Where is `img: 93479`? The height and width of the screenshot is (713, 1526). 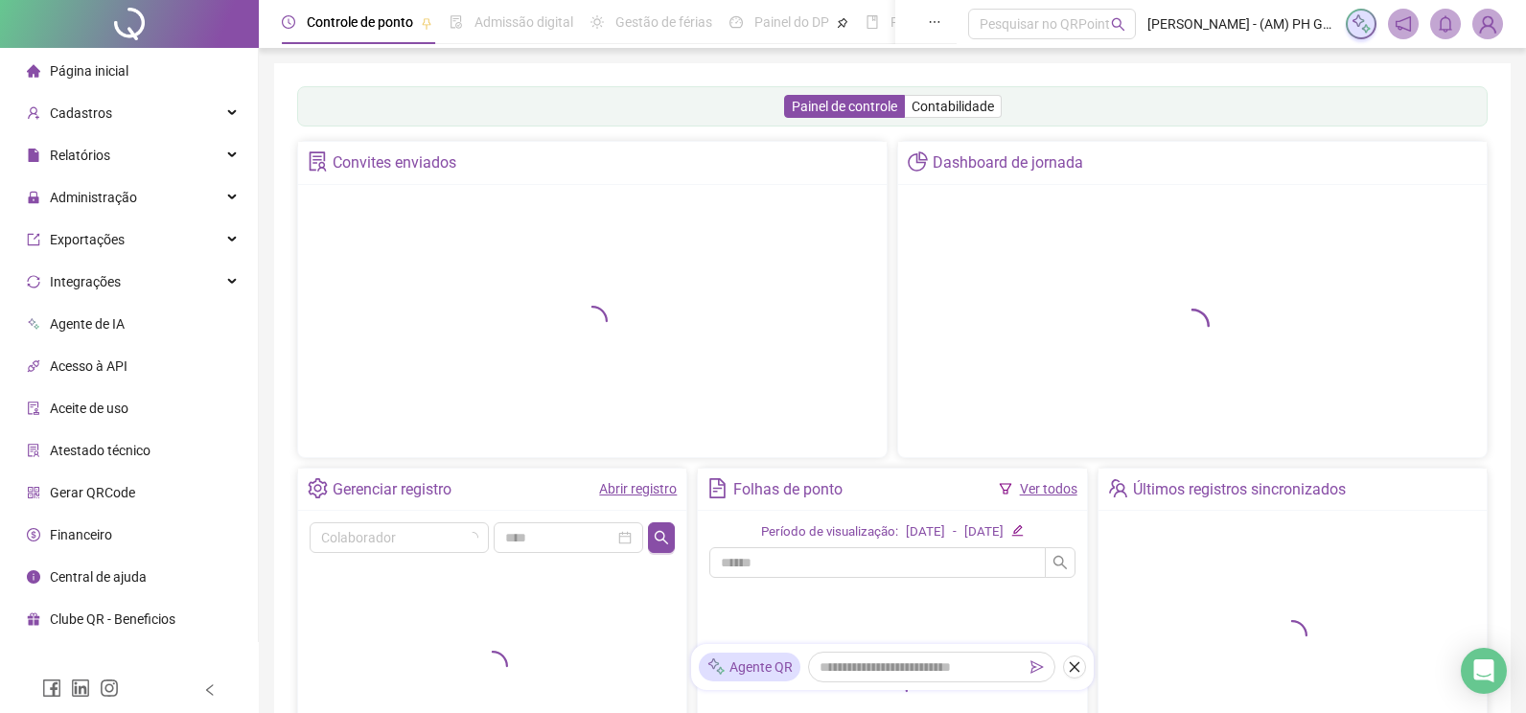 img: 93479 is located at coordinates (1488, 24).